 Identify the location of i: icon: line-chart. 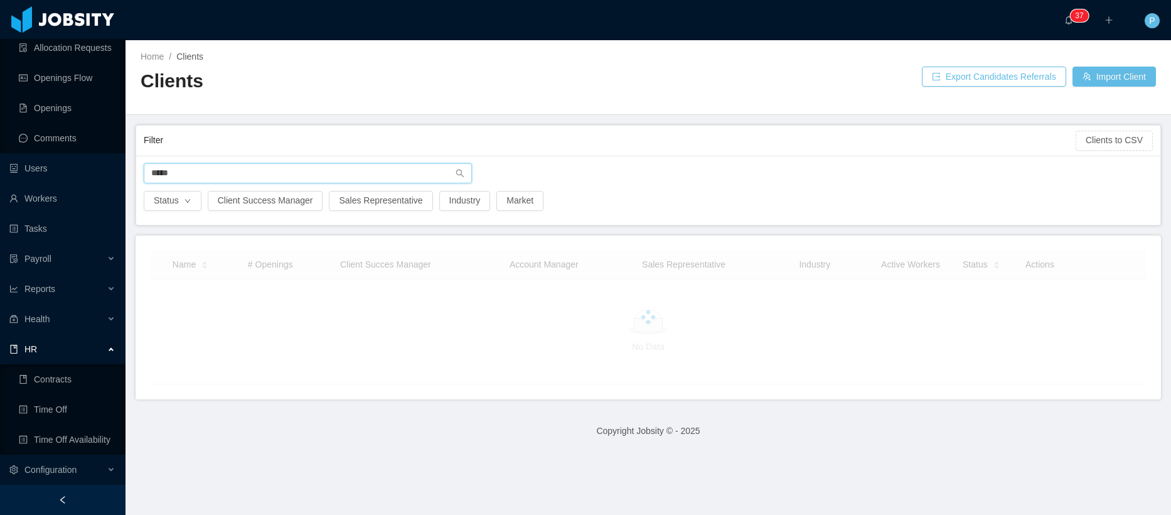
(14, 289).